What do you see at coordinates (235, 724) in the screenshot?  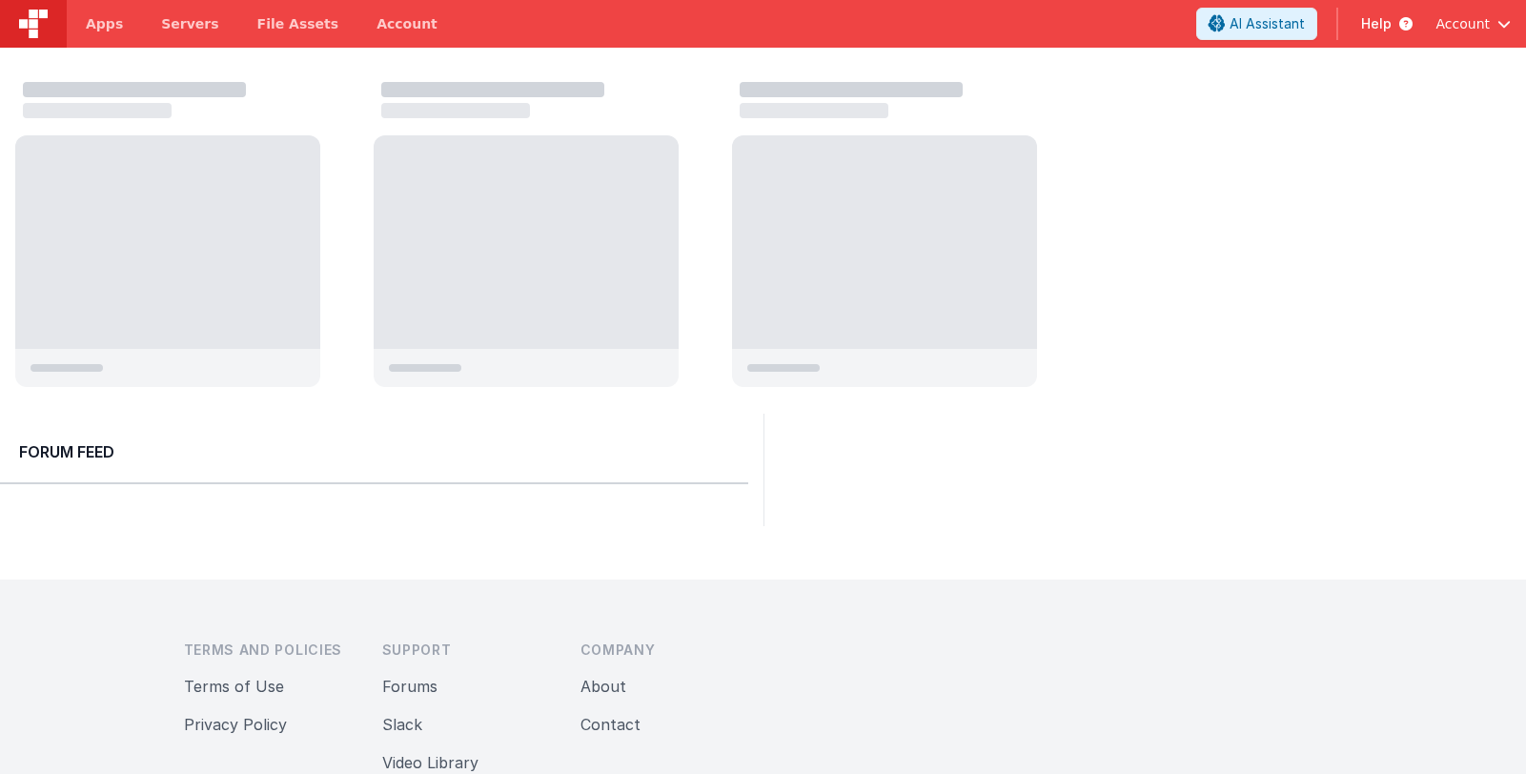 I see `span: Privacy Policy` at bounding box center [235, 724].